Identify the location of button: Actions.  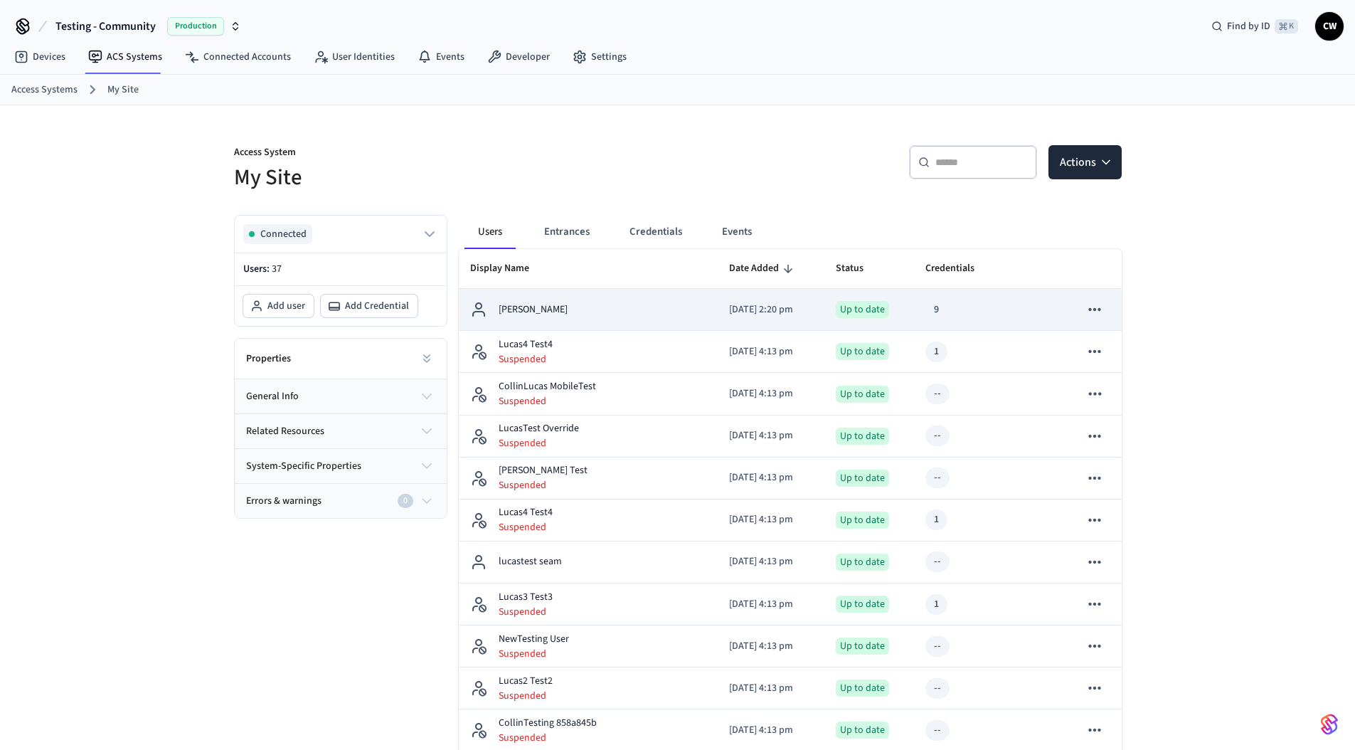
(1085, 162).